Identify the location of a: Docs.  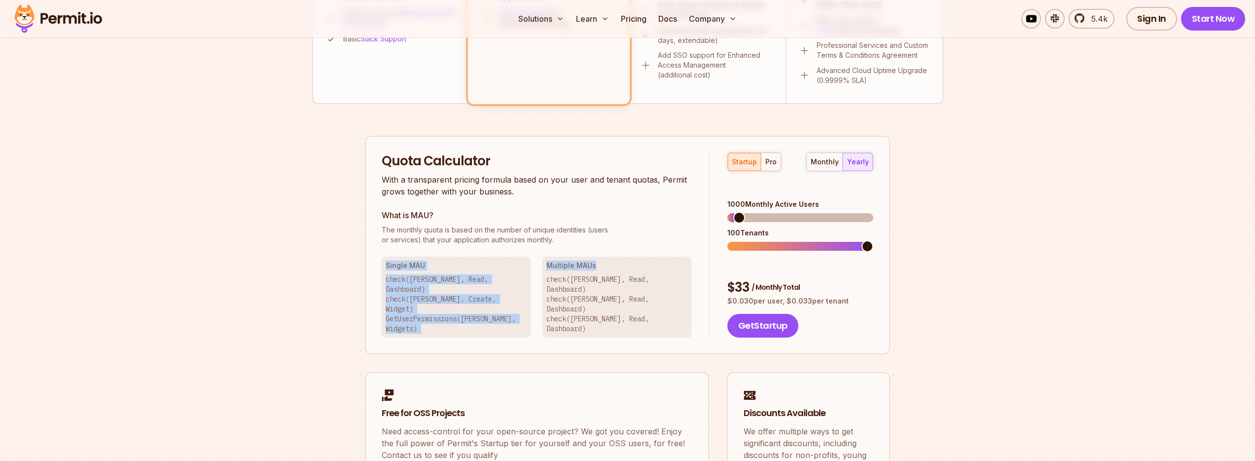
(668, 19).